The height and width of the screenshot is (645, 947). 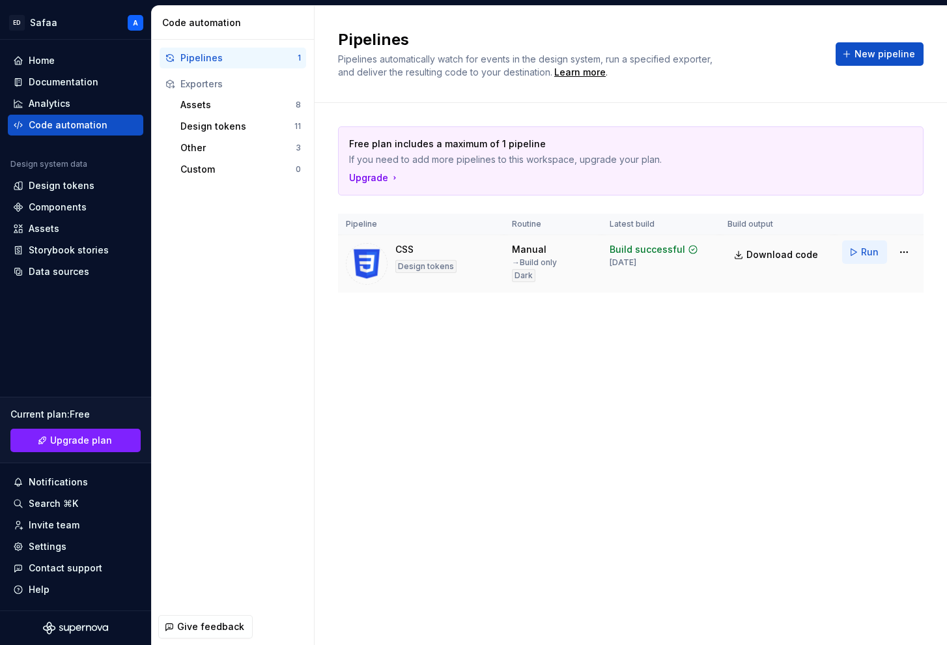 I want to click on button: EDSafaaA, so click(x=76, y=22).